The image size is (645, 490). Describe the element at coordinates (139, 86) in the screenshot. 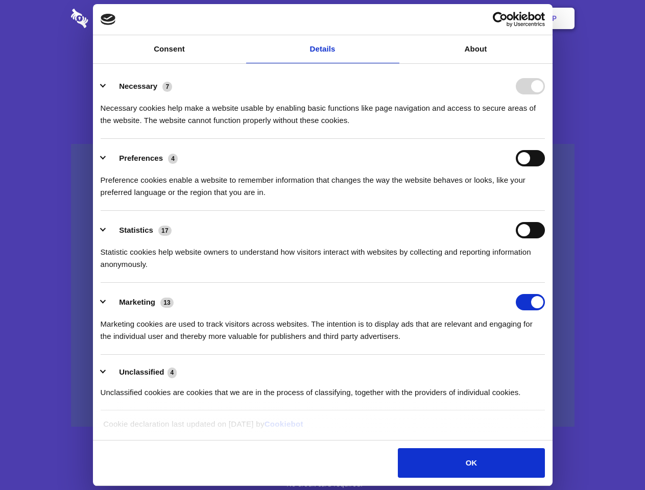

I see `button: Necessary (7)` at that location.